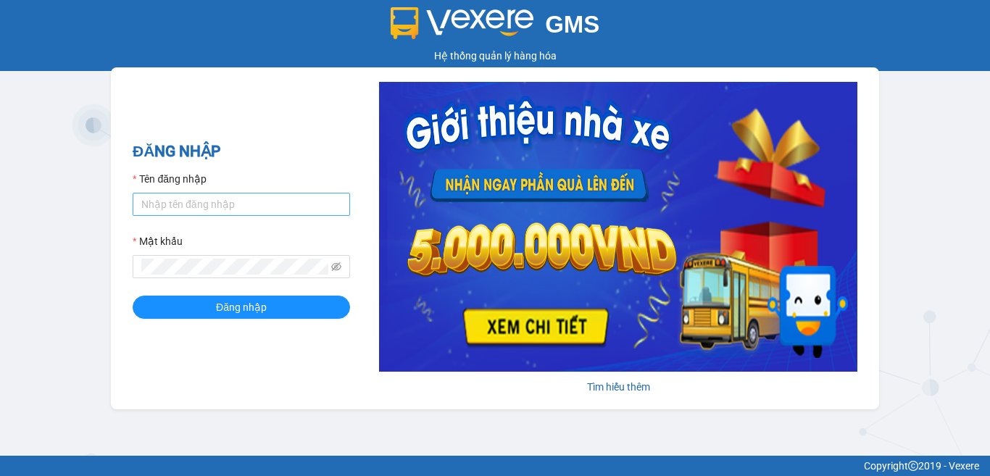  I want to click on img: logo 2, so click(462, 23).